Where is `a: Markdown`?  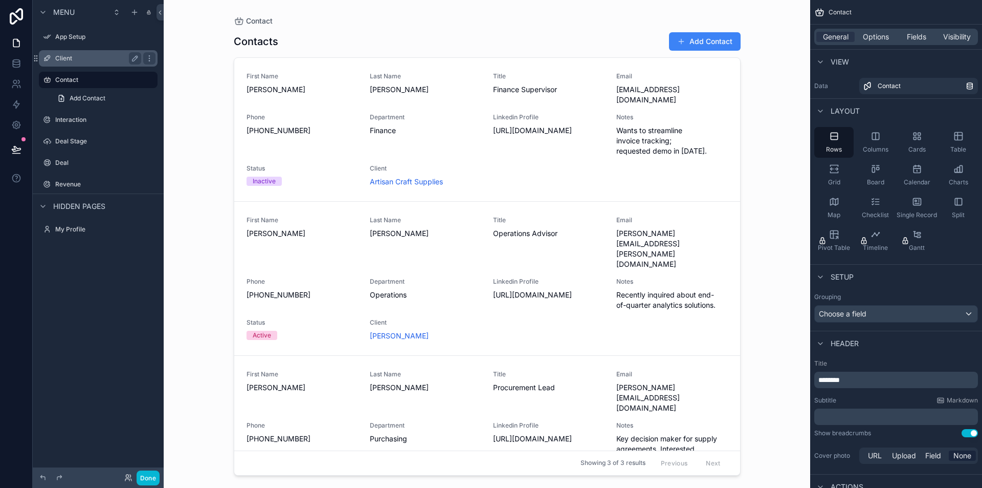
a: Markdown is located at coordinates (957, 400).